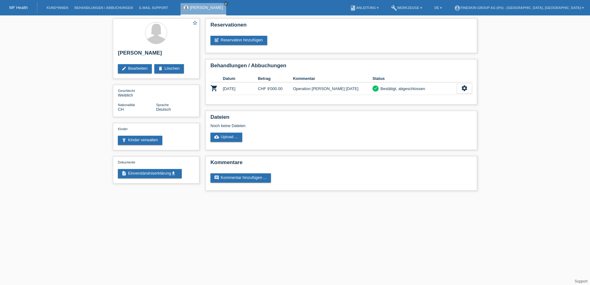 This screenshot has width=590, height=285. What do you see at coordinates (240, 79) in the screenshot?
I see `th: Datum` at bounding box center [240, 79].